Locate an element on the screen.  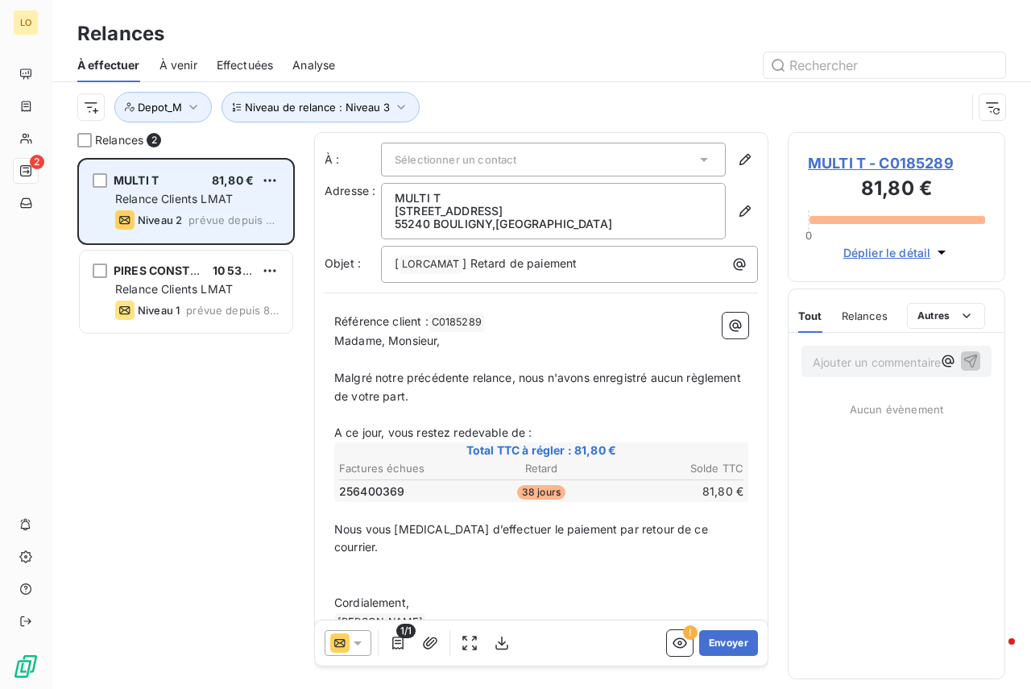
span: 38 jours is located at coordinates (542, 492).